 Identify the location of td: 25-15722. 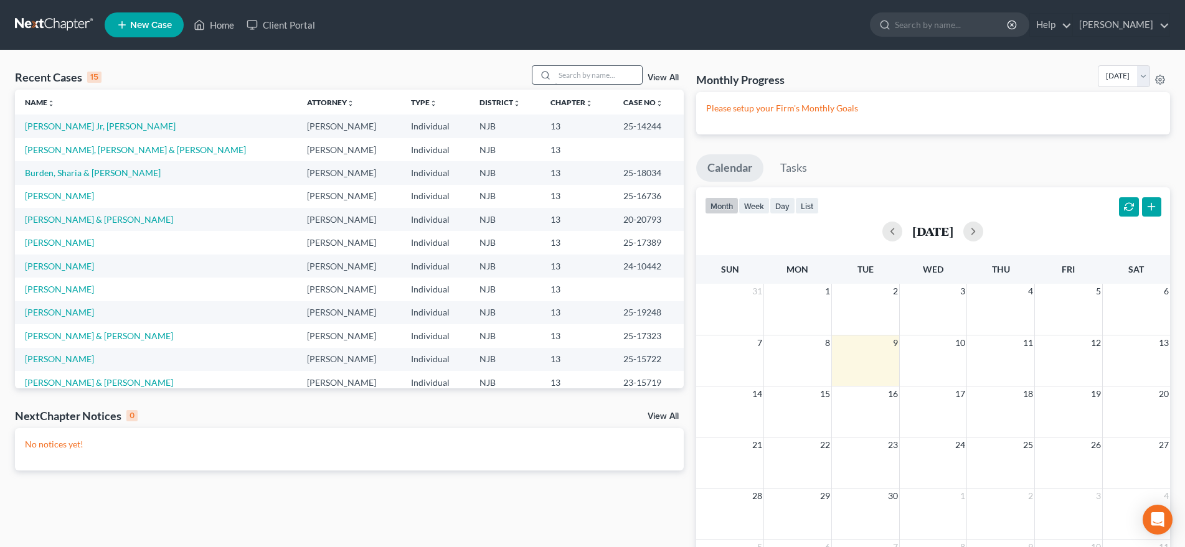
(648, 359).